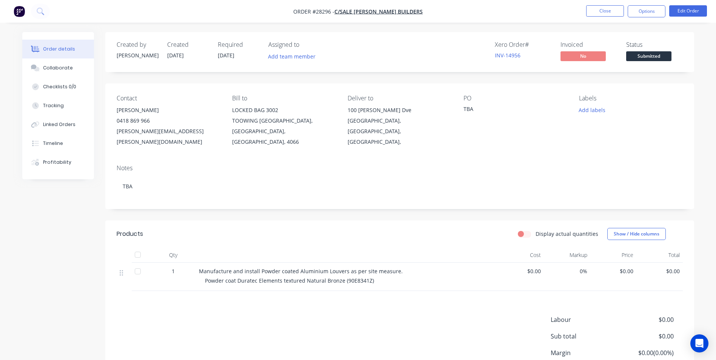  What do you see at coordinates (515, 98) in the screenshot?
I see `div: PO` at bounding box center [515, 98].